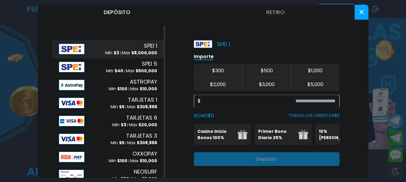 The width and height of the screenshot is (406, 182). What do you see at coordinates (119, 71) in the screenshot?
I see `span: $ 40` at bounding box center [119, 71].